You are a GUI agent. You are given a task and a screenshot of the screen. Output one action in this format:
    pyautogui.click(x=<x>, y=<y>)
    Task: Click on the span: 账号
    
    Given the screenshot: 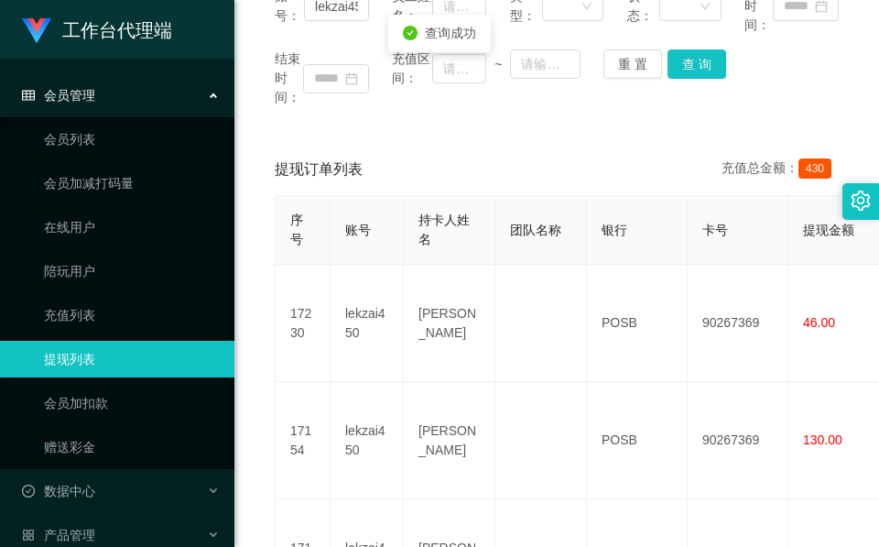 What is the action you would take?
    pyautogui.click(x=358, y=230)
    